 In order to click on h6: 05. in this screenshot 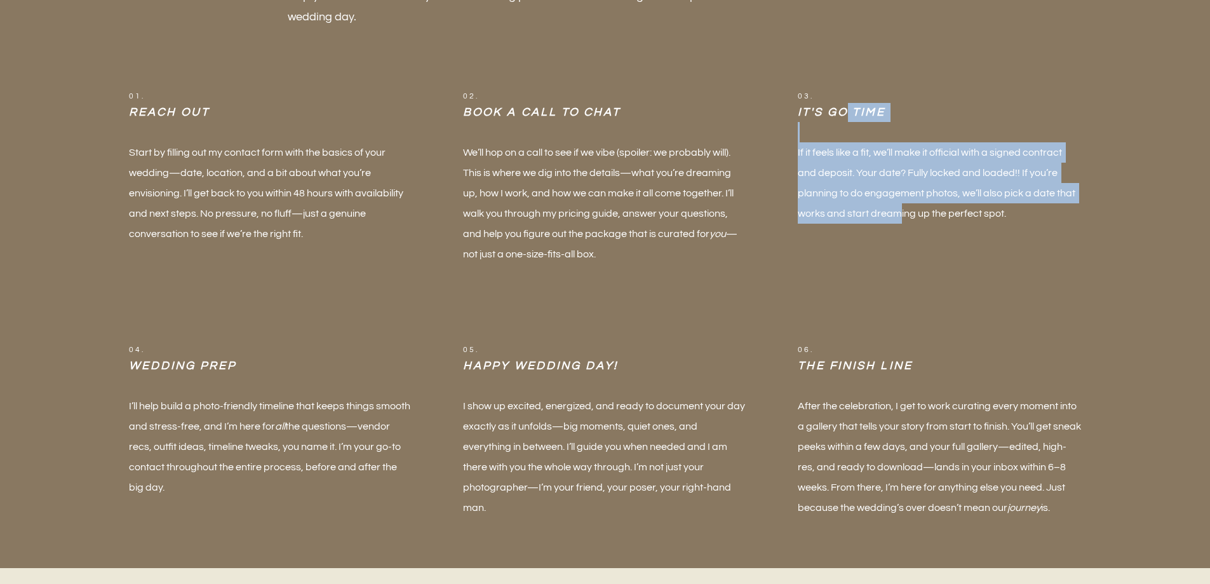, I will do `click(605, 350)`.